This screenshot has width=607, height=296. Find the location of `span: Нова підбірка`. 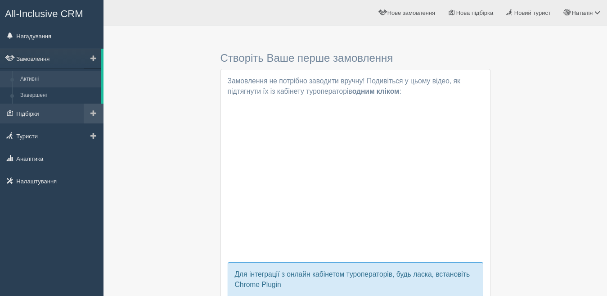

span: Нова підбірка is located at coordinates (475, 13).